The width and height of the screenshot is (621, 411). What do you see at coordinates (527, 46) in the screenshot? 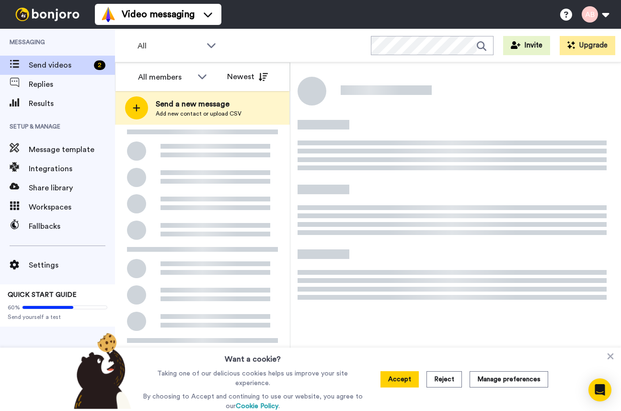
I see `a: Invite` at bounding box center [527, 46].